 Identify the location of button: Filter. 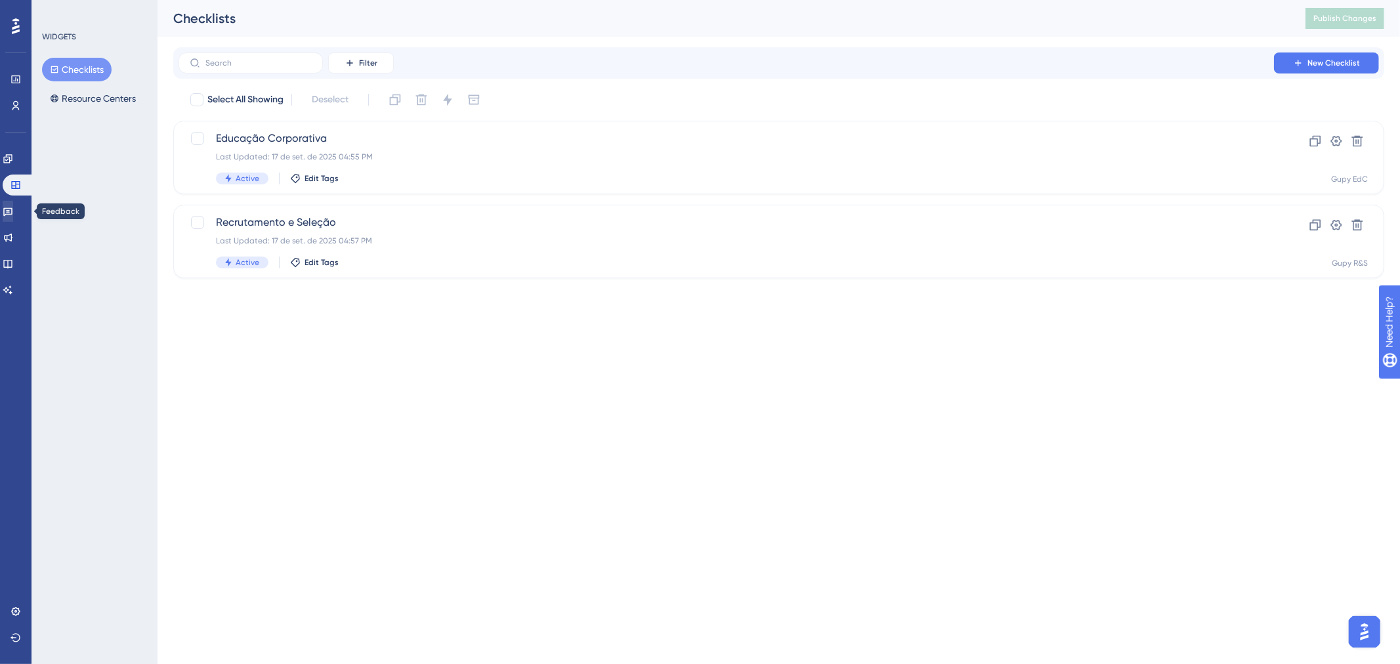
(361, 63).